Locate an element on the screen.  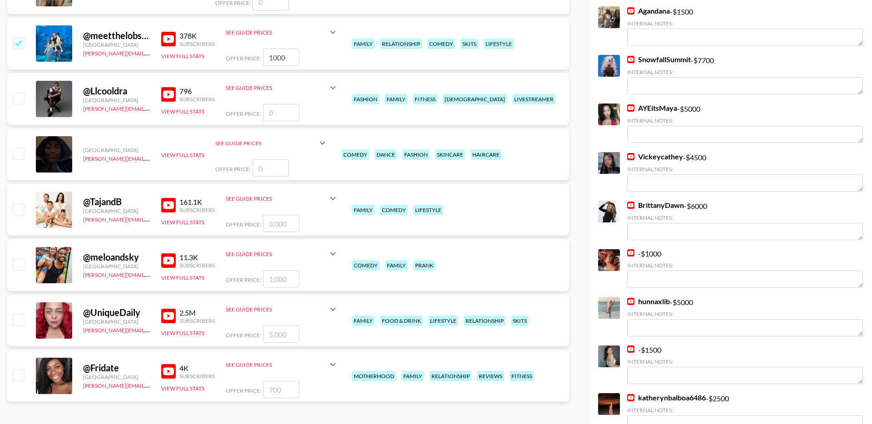
div: @ Fridate is located at coordinates (117, 368).